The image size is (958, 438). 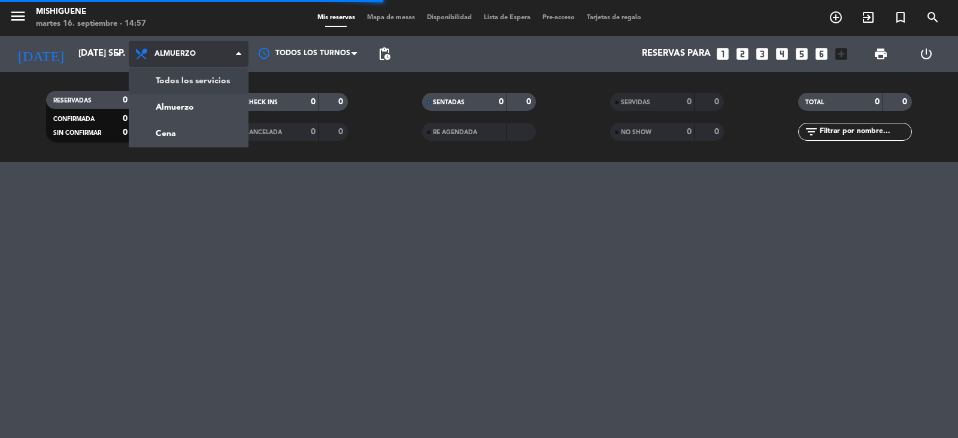 I want to click on span: Mapa de mesas, so click(x=391, y=17).